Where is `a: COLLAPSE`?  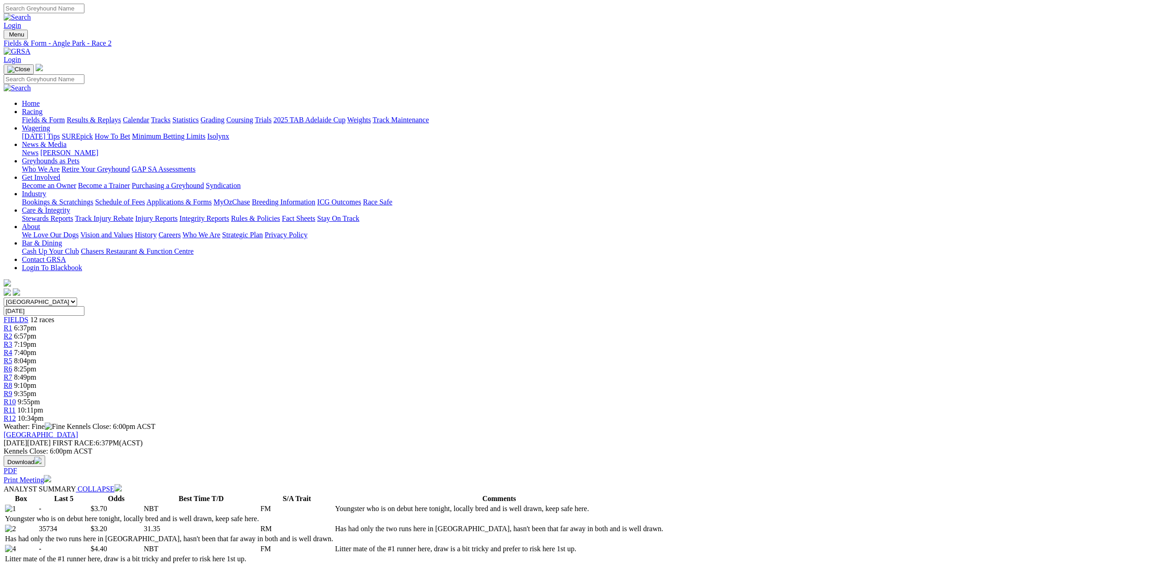 a: COLLAPSE is located at coordinates (99, 489).